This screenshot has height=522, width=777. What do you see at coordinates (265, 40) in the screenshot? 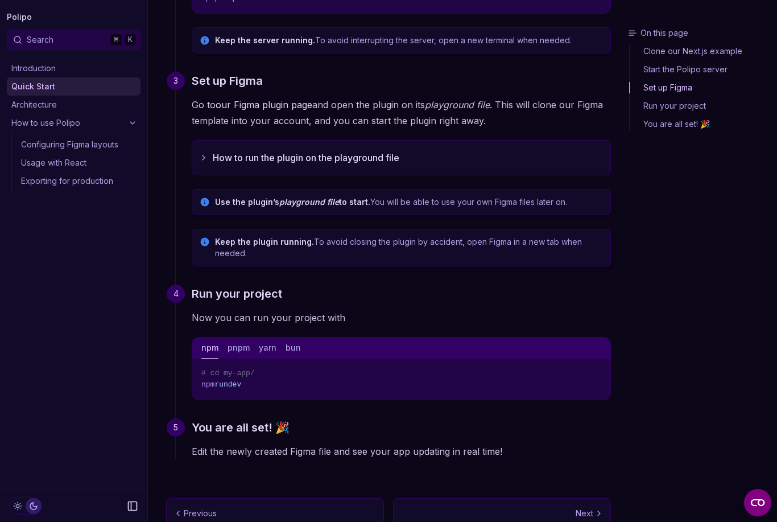
I see `strong: Keep the server running.` at bounding box center [265, 40].